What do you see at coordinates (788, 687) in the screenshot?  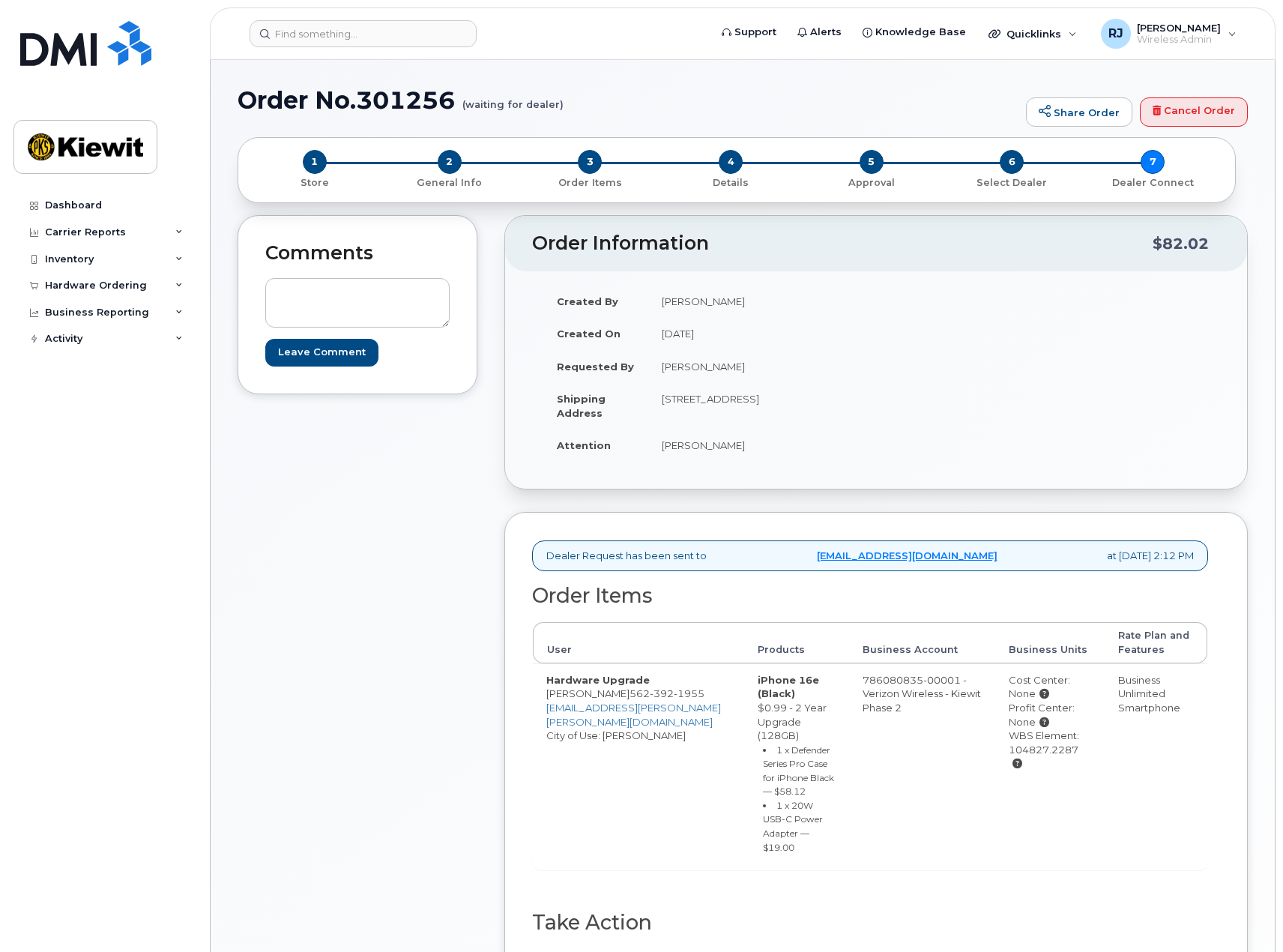 I see `strong: iPhone 16e (Black)` at bounding box center [788, 687].